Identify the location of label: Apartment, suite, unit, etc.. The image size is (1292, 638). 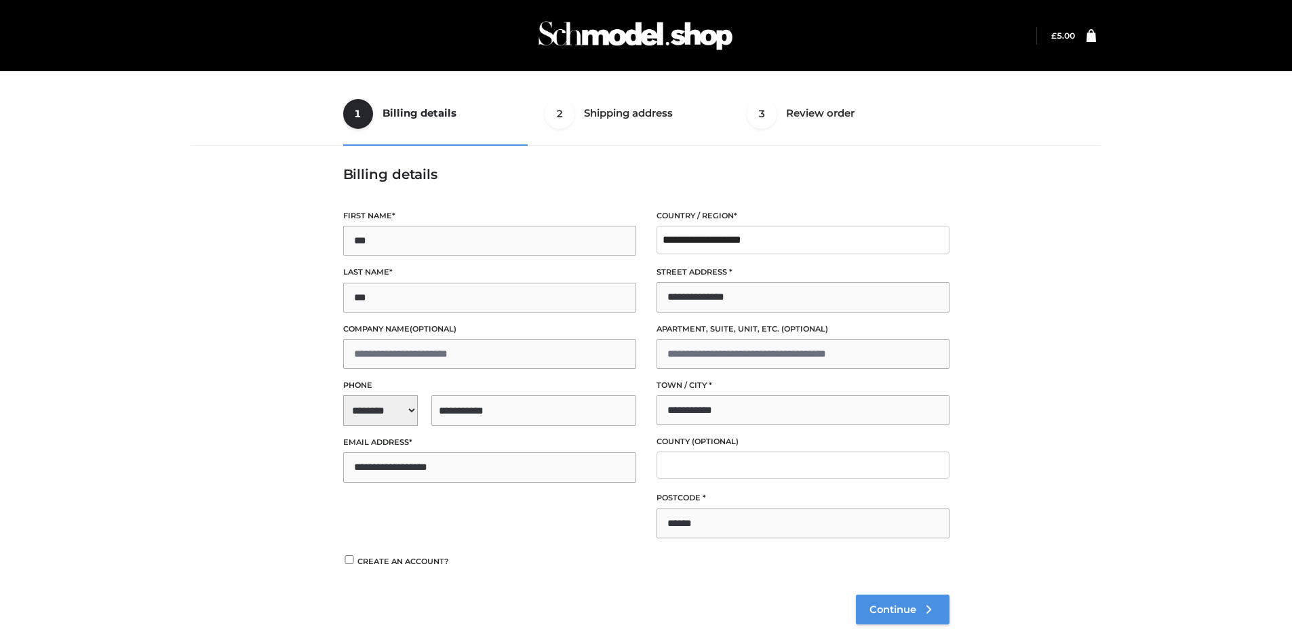
(803, 329).